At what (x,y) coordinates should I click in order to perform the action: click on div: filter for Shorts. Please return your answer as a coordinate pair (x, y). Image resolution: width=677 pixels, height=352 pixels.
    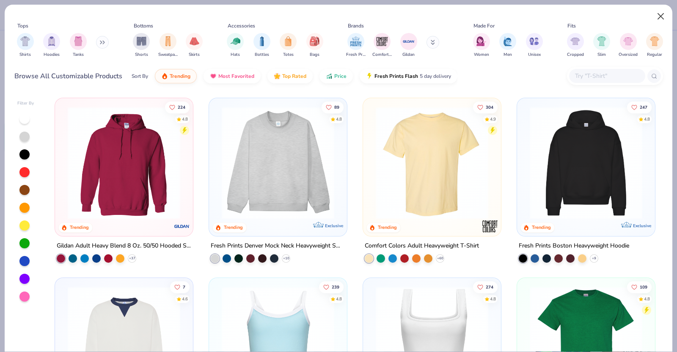
    Looking at the image, I should click on (141, 45).